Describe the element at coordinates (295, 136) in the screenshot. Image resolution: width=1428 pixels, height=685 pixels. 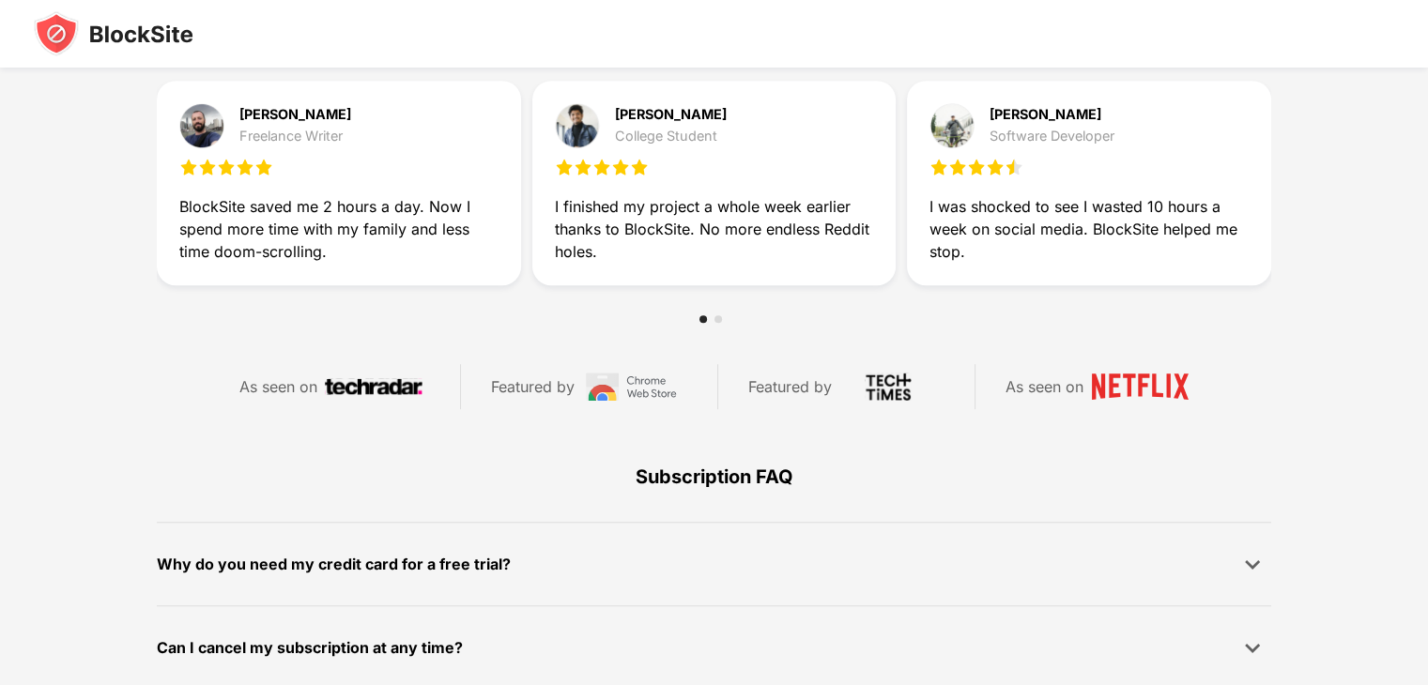
I see `div: Freelance Writer` at that location.